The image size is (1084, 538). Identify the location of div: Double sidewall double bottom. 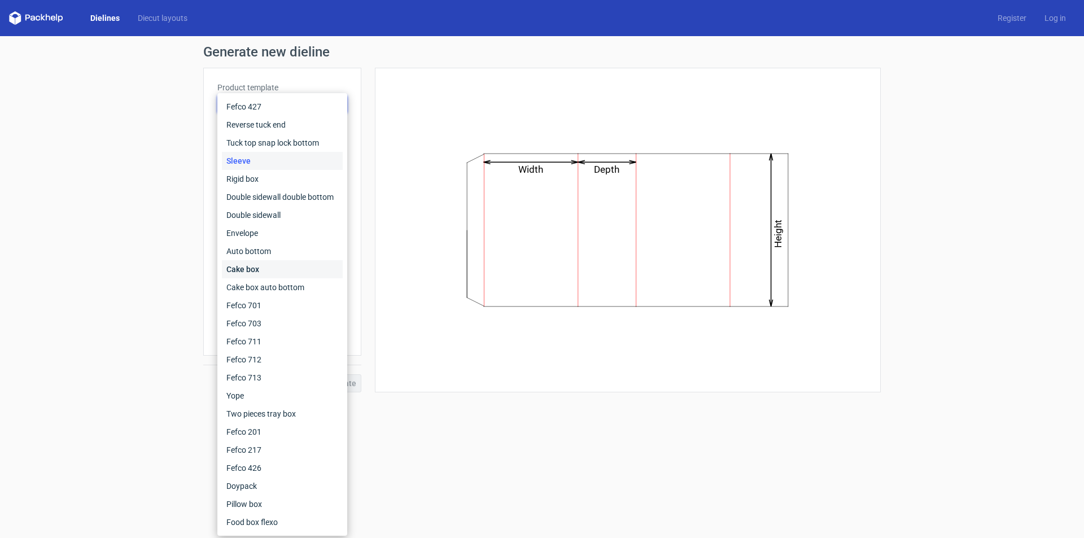
(282, 197).